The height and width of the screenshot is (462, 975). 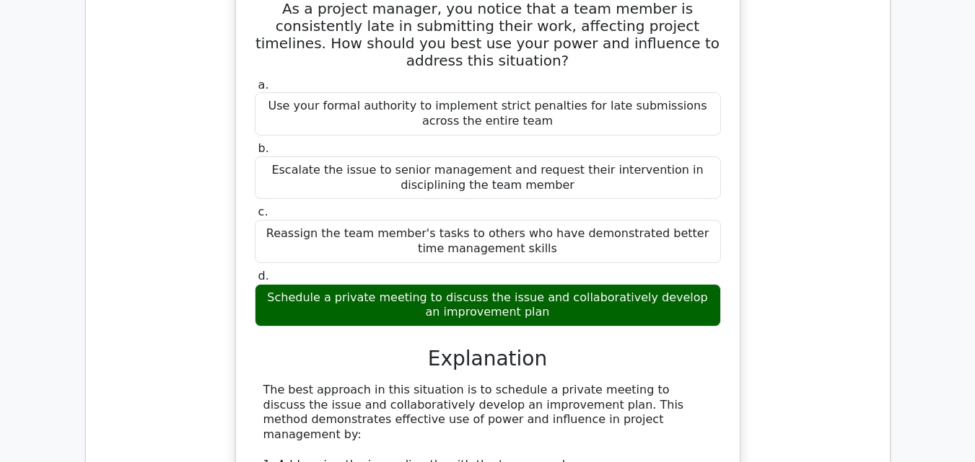 I want to click on span: c., so click(x=263, y=211).